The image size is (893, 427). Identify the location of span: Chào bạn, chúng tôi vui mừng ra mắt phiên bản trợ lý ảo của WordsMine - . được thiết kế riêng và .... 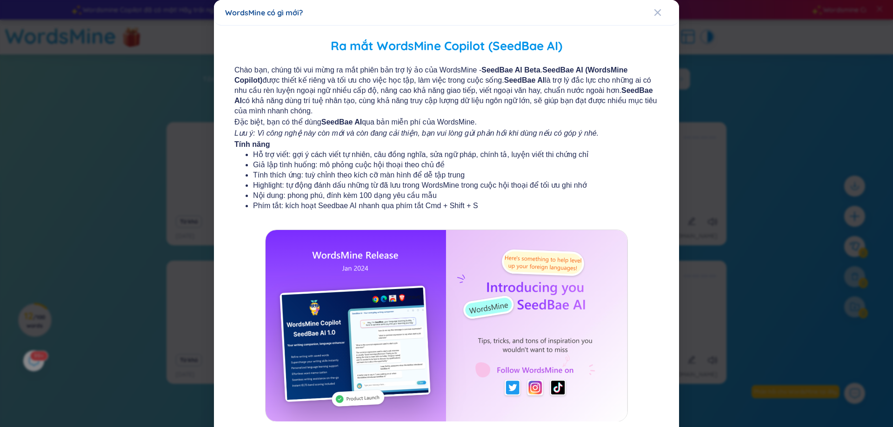
(447, 91).